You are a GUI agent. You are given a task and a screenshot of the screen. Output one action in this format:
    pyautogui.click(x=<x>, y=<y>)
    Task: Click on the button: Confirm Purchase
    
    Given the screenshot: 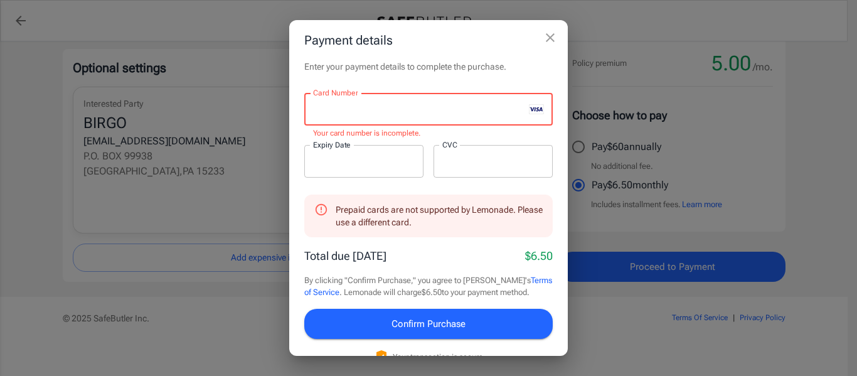 What is the action you would take?
    pyautogui.click(x=428, y=324)
    